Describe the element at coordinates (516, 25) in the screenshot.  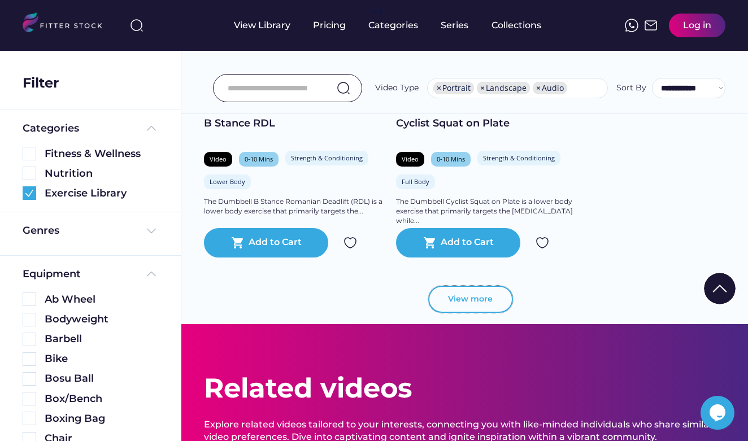
I see `div: Collections` at that location.